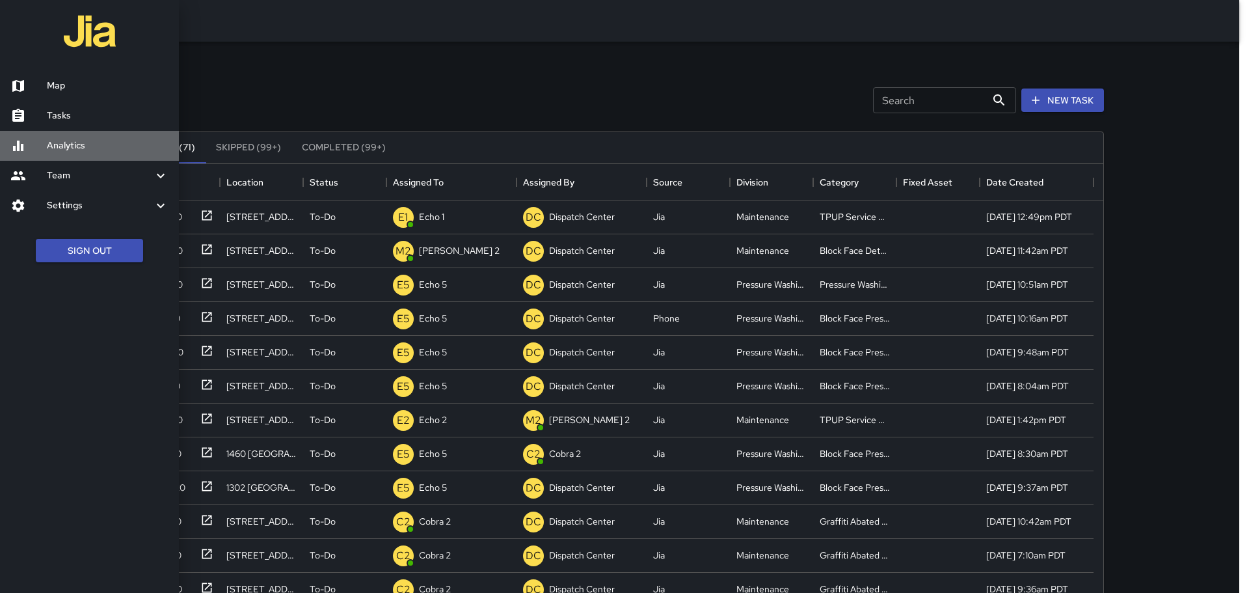  What do you see at coordinates (90, 31) in the screenshot?
I see `img: jia-logo` at bounding box center [90, 31].